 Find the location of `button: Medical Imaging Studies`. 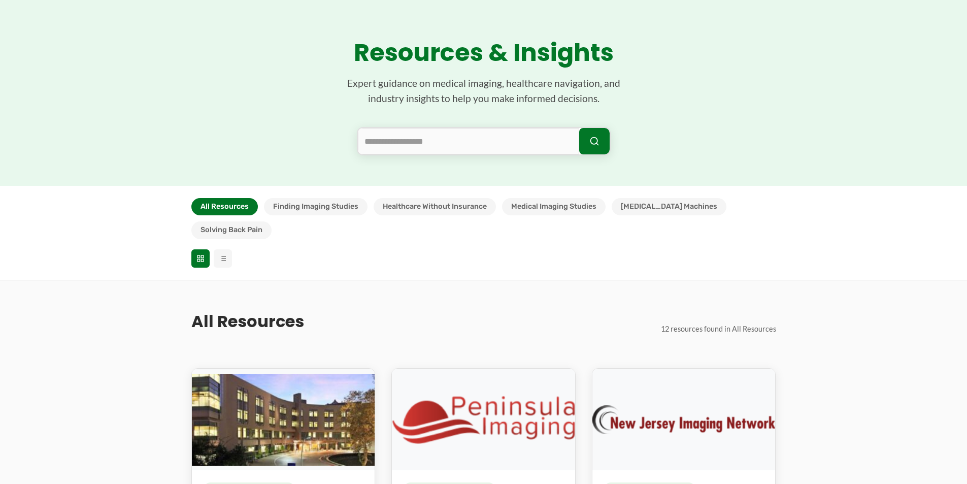

button: Medical Imaging Studies is located at coordinates (554, 207).